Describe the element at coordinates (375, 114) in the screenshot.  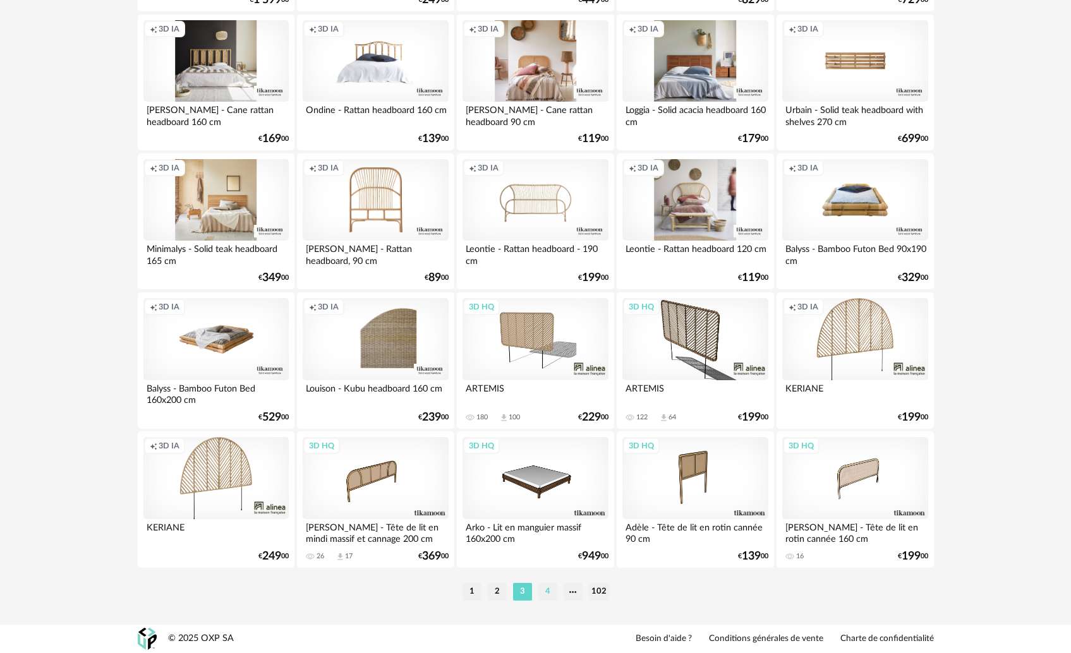
I see `div: Ondine - Rattan headboard 160 cm` at that location.